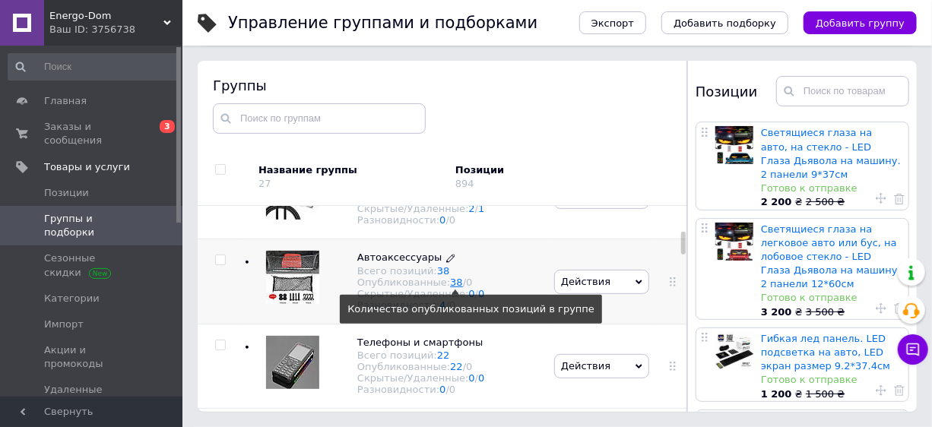 The width and height of the screenshot is (932, 427). Describe the element at coordinates (167, 126) in the screenshot. I see `span: 3` at that location.